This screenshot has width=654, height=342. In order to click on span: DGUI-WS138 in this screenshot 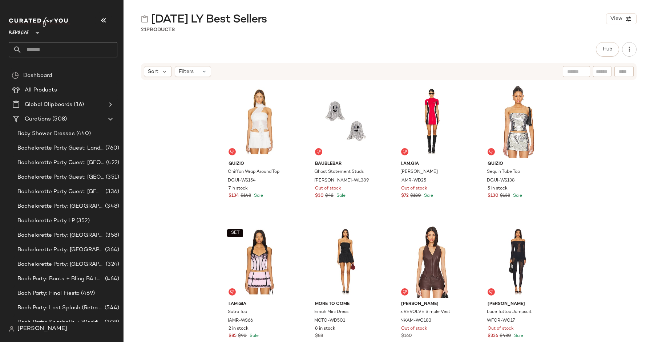, I will do `click(501, 181)`.